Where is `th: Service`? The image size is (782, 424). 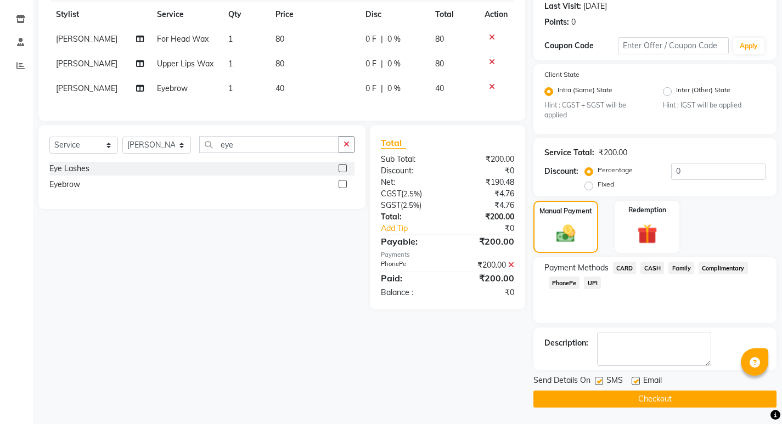
th: Service is located at coordinates (186, 14).